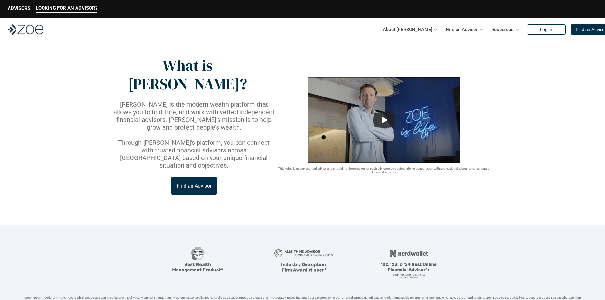 The image size is (605, 300). I want to click on p: LOOKING FOR AN ADVISOR?, so click(67, 8).